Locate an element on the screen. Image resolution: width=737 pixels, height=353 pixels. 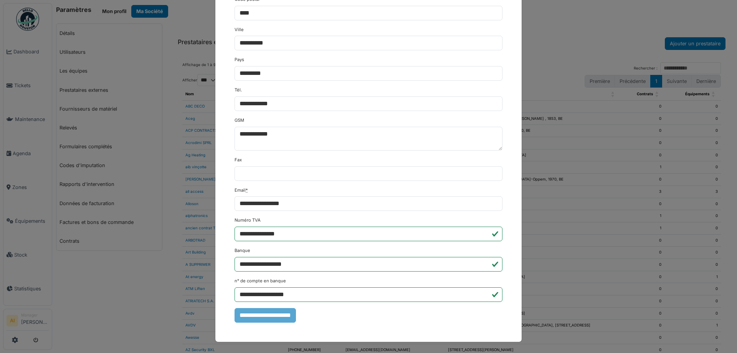
label: Fax is located at coordinates (238, 160).